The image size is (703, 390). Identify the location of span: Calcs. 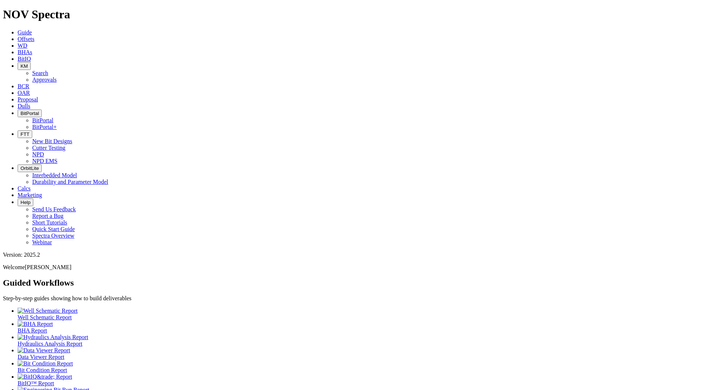
(24, 188).